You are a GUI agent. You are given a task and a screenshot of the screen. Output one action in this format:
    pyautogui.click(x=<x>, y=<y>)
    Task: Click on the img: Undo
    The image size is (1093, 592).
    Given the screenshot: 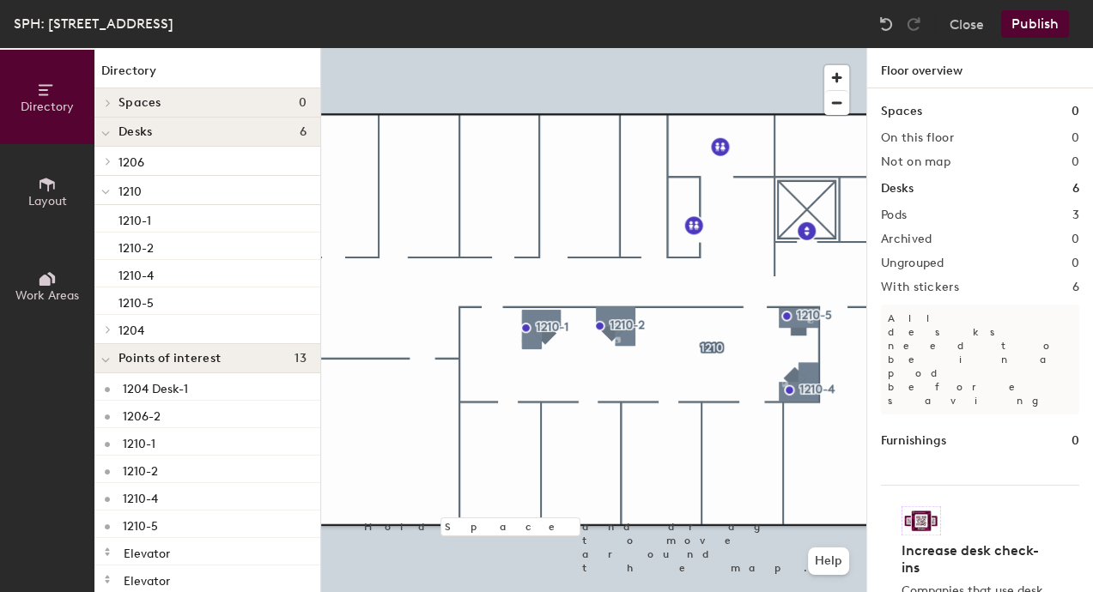 What is the action you would take?
    pyautogui.click(x=886, y=24)
    